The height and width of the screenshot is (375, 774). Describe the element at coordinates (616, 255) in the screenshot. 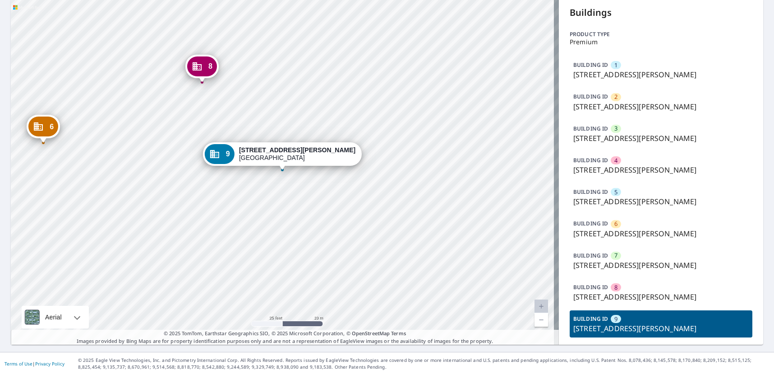

I see `span: 7` at that location.